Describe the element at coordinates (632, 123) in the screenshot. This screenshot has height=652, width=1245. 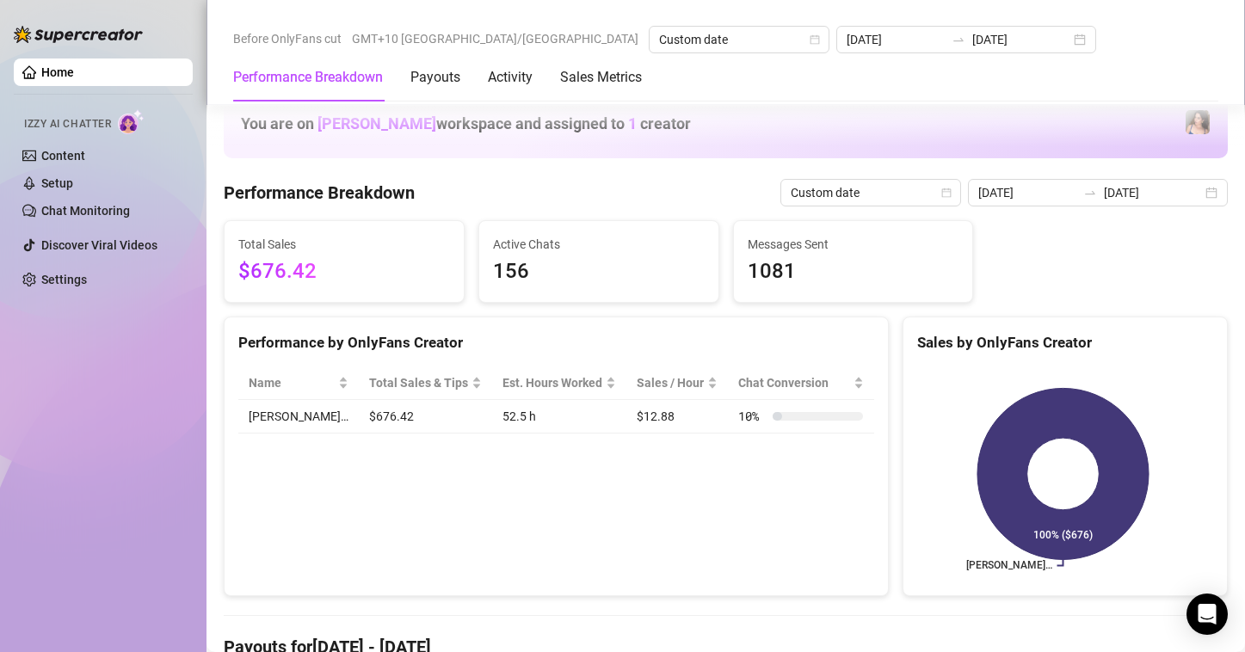
I see `span: 1` at that location.